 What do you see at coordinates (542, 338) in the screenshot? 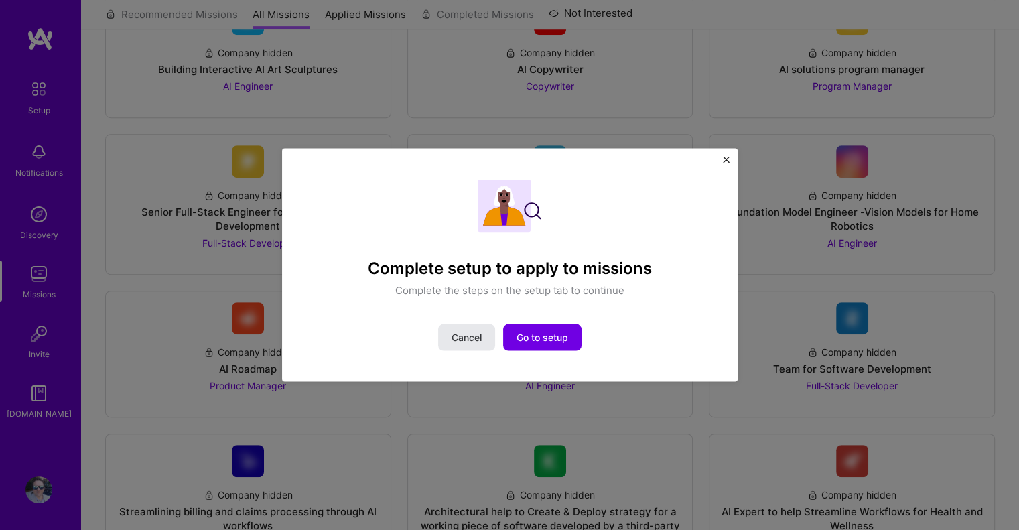
I see `span: Go to setup` at bounding box center [542, 338].